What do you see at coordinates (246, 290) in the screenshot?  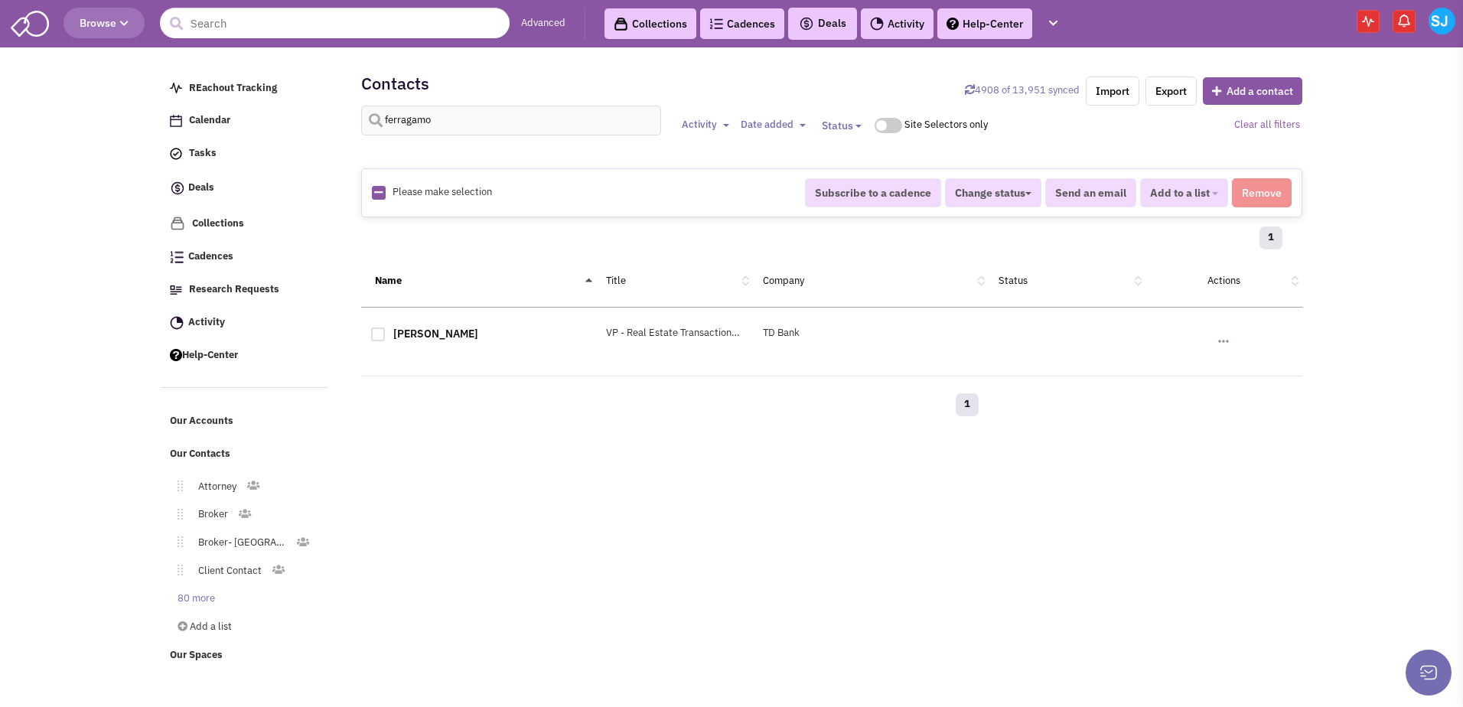 I see `a: Research Requests` at bounding box center [246, 290].